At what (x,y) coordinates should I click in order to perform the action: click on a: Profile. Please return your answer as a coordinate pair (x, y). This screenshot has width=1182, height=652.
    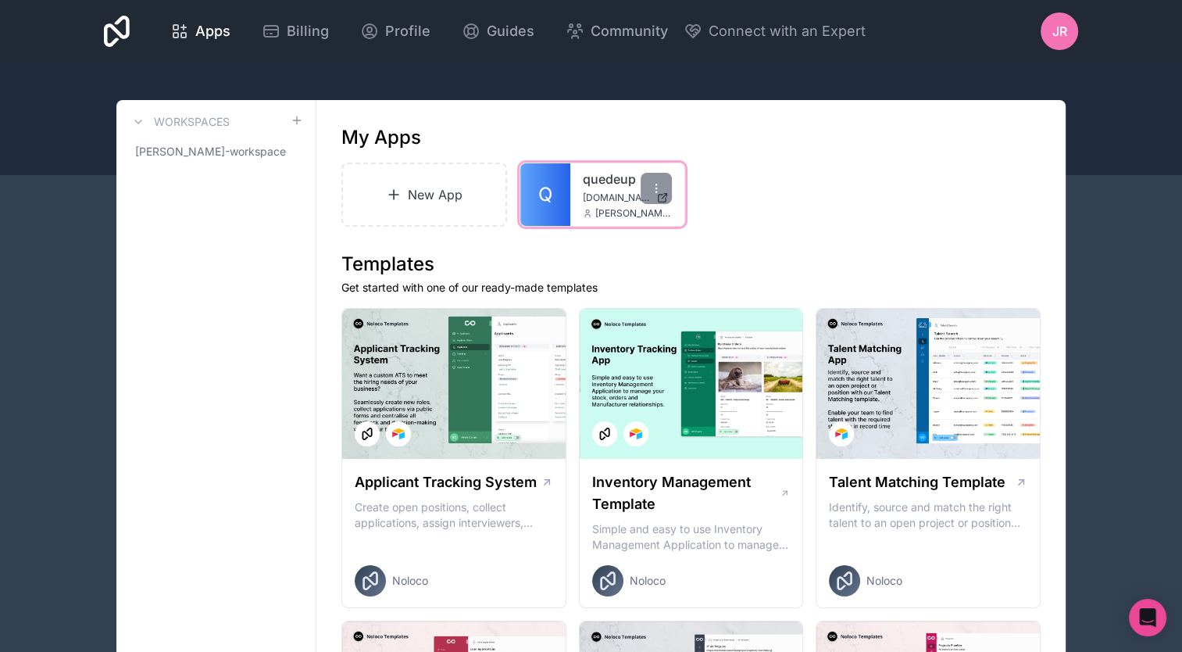
    Looking at the image, I should click on (395, 31).